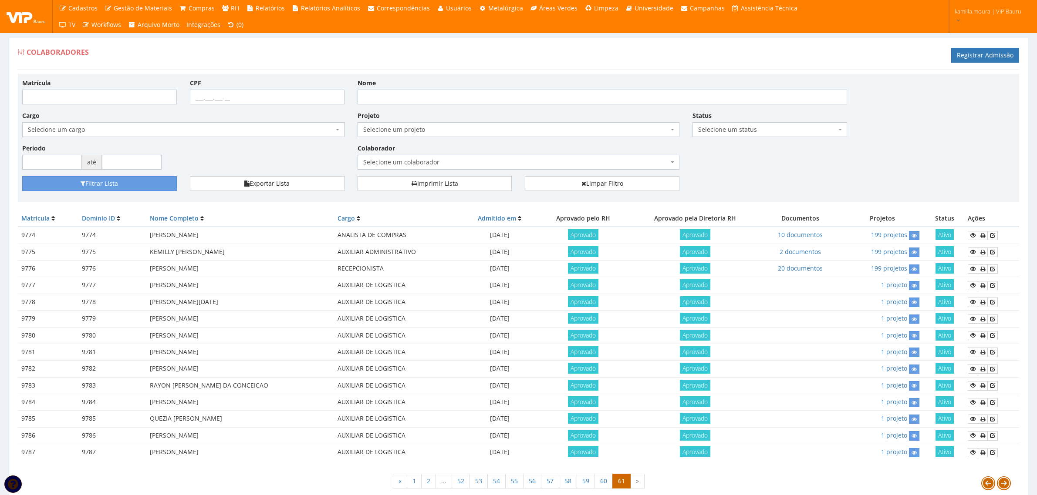  Describe the element at coordinates (203, 25) in the screenshot. I see `a: Integrações` at that location.